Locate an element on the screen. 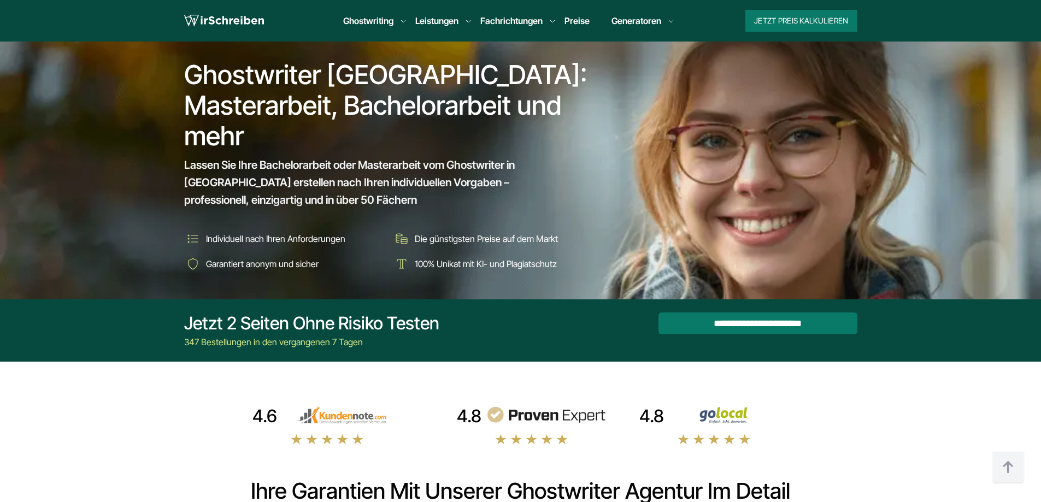  img: Die günstigsten Preise auf dem Markt is located at coordinates (402, 239).